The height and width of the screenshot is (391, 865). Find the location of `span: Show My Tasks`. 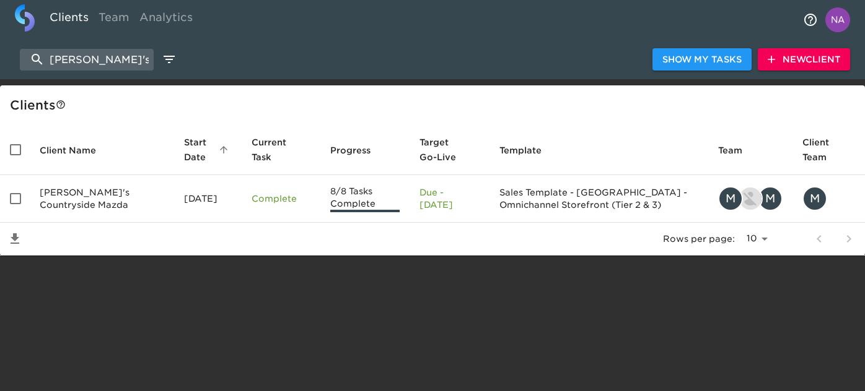

span: Show My Tasks is located at coordinates (702, 59).